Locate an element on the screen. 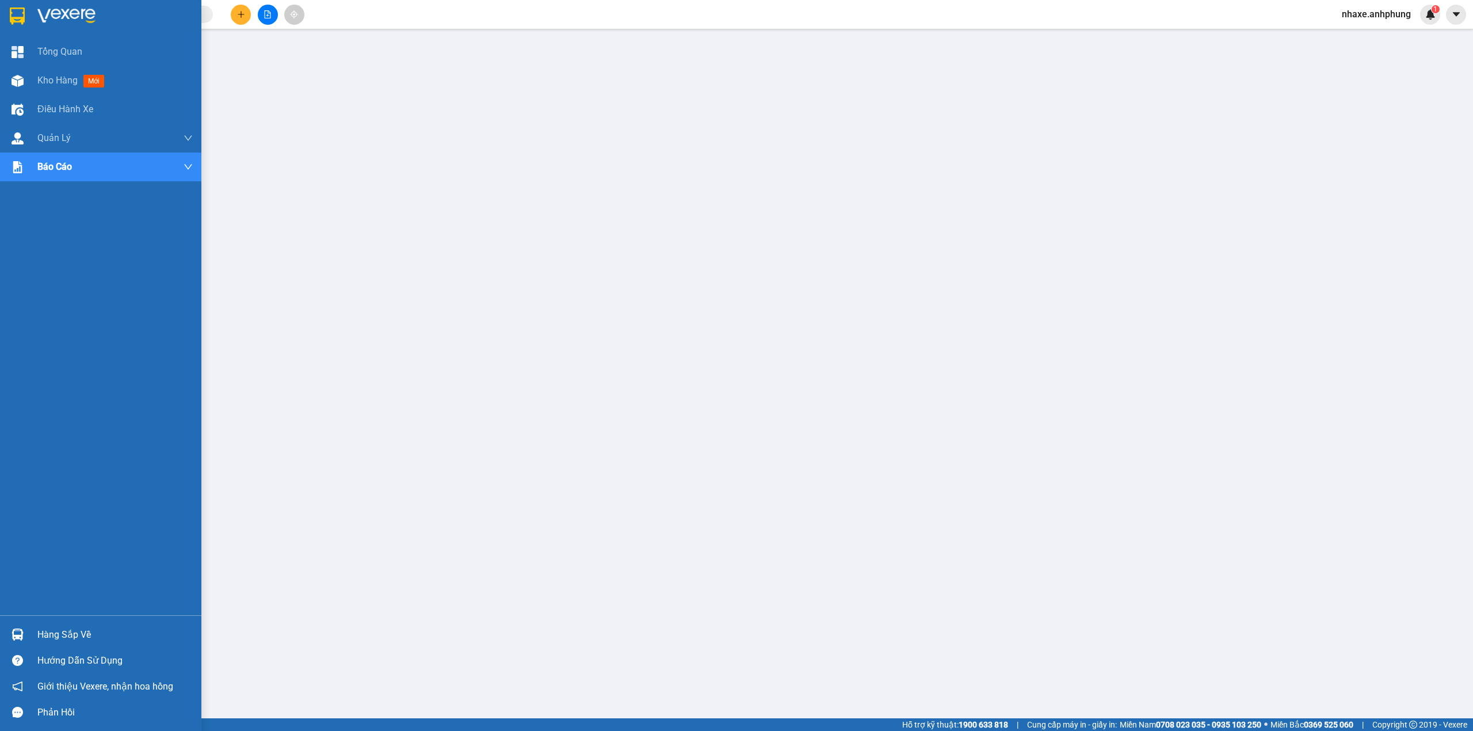  span: Kho hàng is located at coordinates (58, 80).